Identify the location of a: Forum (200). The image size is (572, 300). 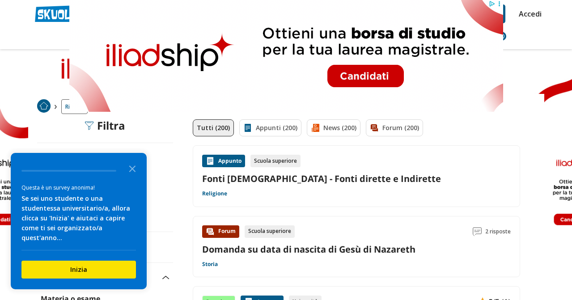
(394, 128).